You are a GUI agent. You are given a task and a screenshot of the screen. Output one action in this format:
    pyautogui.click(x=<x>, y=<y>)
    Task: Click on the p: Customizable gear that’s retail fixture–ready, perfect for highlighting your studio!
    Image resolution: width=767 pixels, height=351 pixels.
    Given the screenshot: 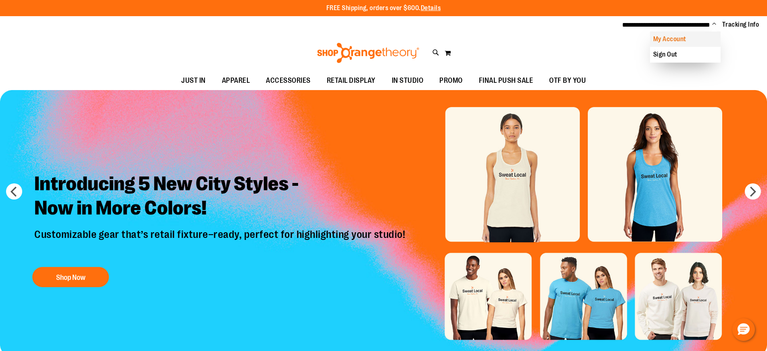 What is the action you would take?
    pyautogui.click(x=220, y=243)
    